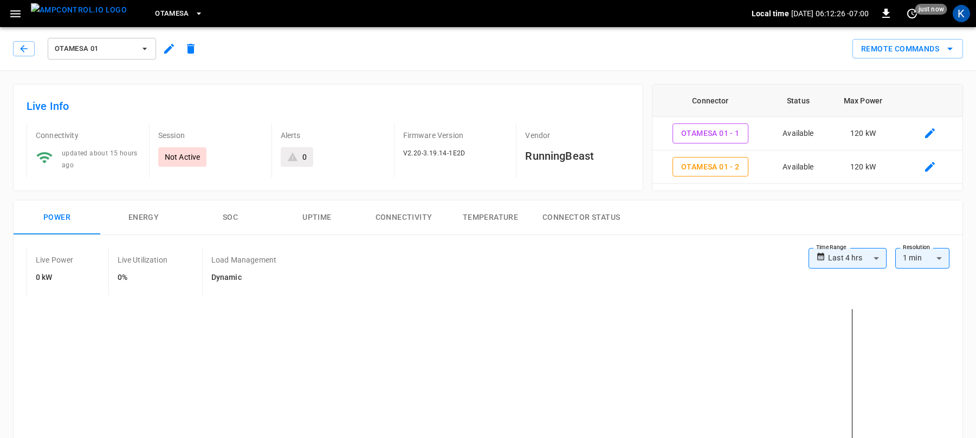  Describe the element at coordinates (183, 157) in the screenshot. I see `p: Not Active` at that location.